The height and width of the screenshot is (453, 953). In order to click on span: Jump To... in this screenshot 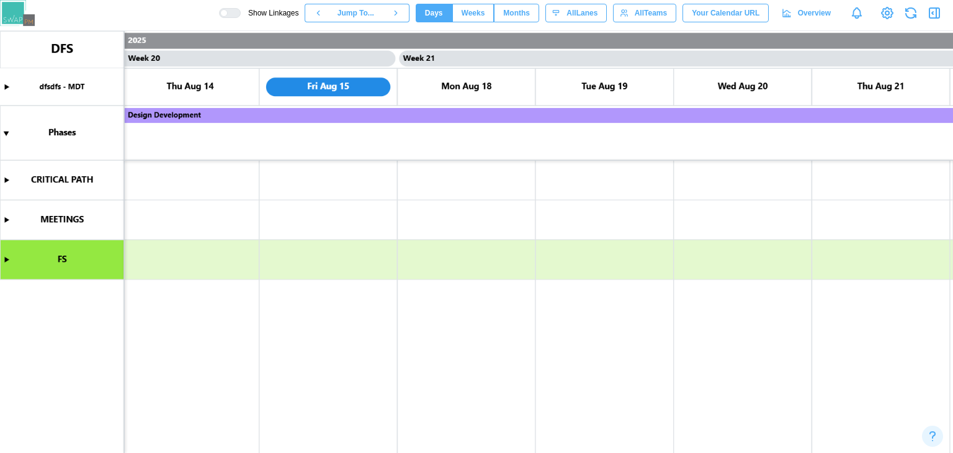, I will do `click(355, 13)`.